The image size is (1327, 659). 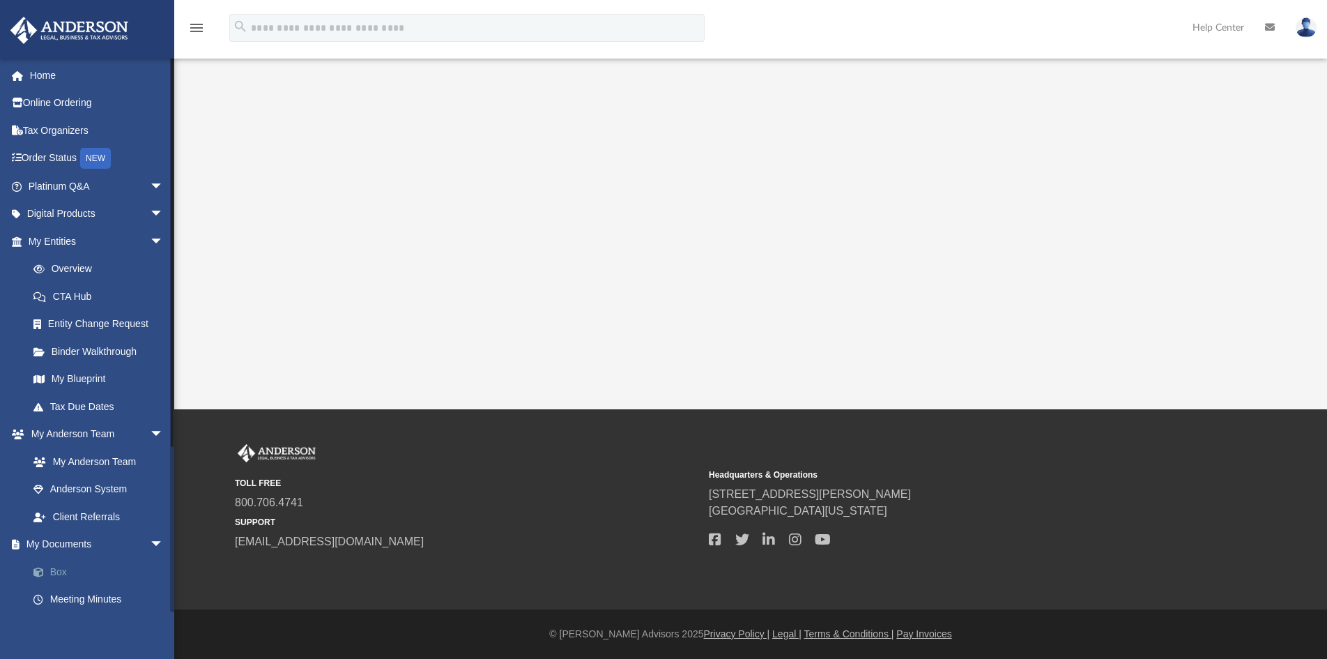 What do you see at coordinates (102, 351) in the screenshot?
I see `a: Binder Walkthrough` at bounding box center [102, 351].